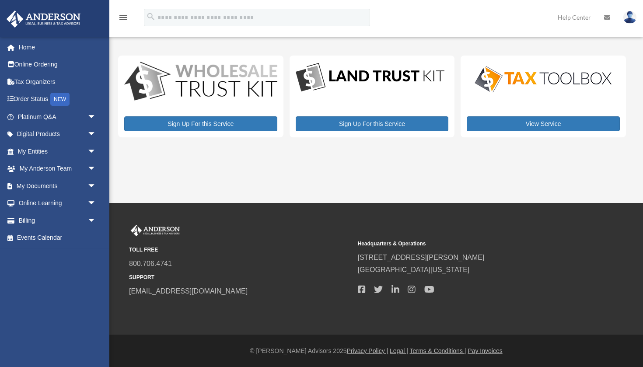  I want to click on a: Online Ordering, so click(58, 65).